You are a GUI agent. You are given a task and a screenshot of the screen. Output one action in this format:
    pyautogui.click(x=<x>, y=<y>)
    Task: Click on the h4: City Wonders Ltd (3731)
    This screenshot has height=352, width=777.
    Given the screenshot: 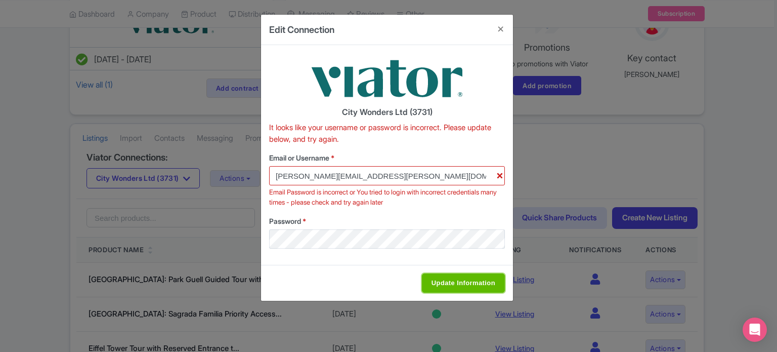 What is the action you would take?
    pyautogui.click(x=387, y=112)
    